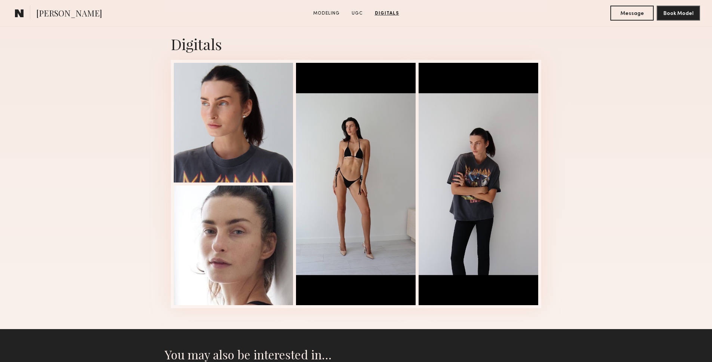 This screenshot has width=712, height=362. I want to click on a: UGC, so click(357, 13).